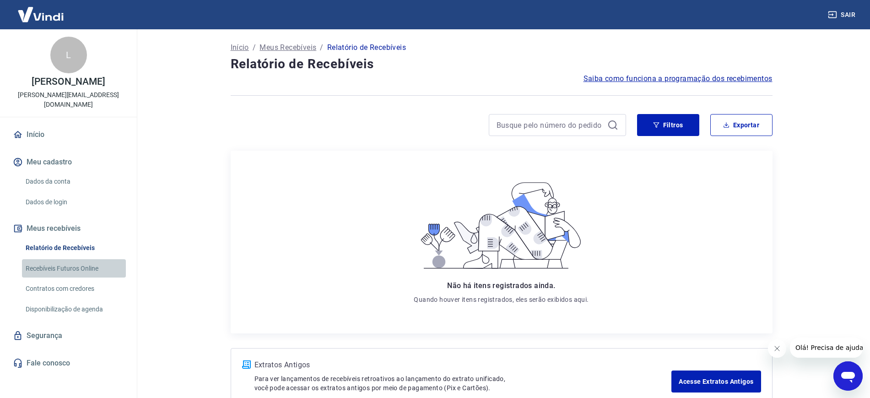 Image resolution: width=870 pixels, height=398 pixels. I want to click on a: Dados de login, so click(74, 202).